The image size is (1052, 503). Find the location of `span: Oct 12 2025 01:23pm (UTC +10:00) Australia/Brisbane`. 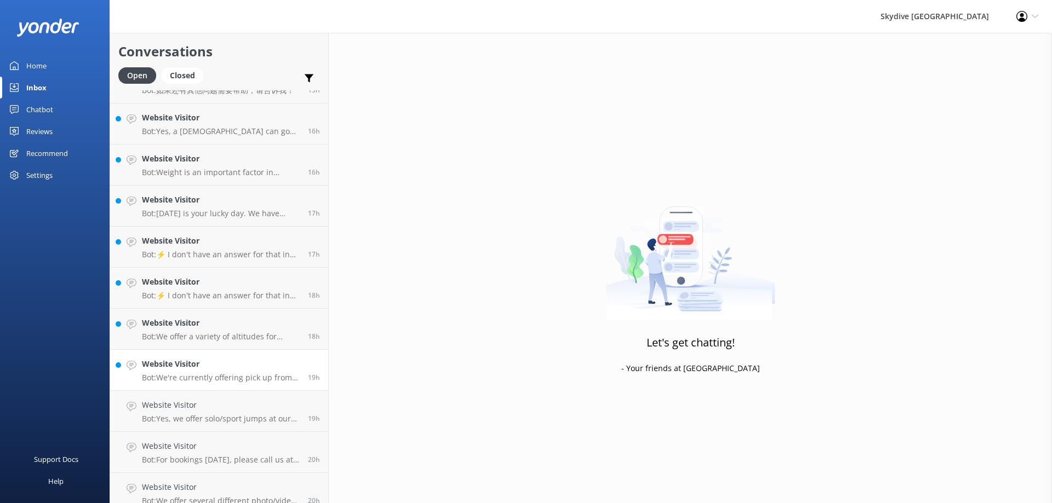

span: Oct 12 2025 01:23pm (UTC +10:00) Australia/Brisbane is located at coordinates (314, 295).